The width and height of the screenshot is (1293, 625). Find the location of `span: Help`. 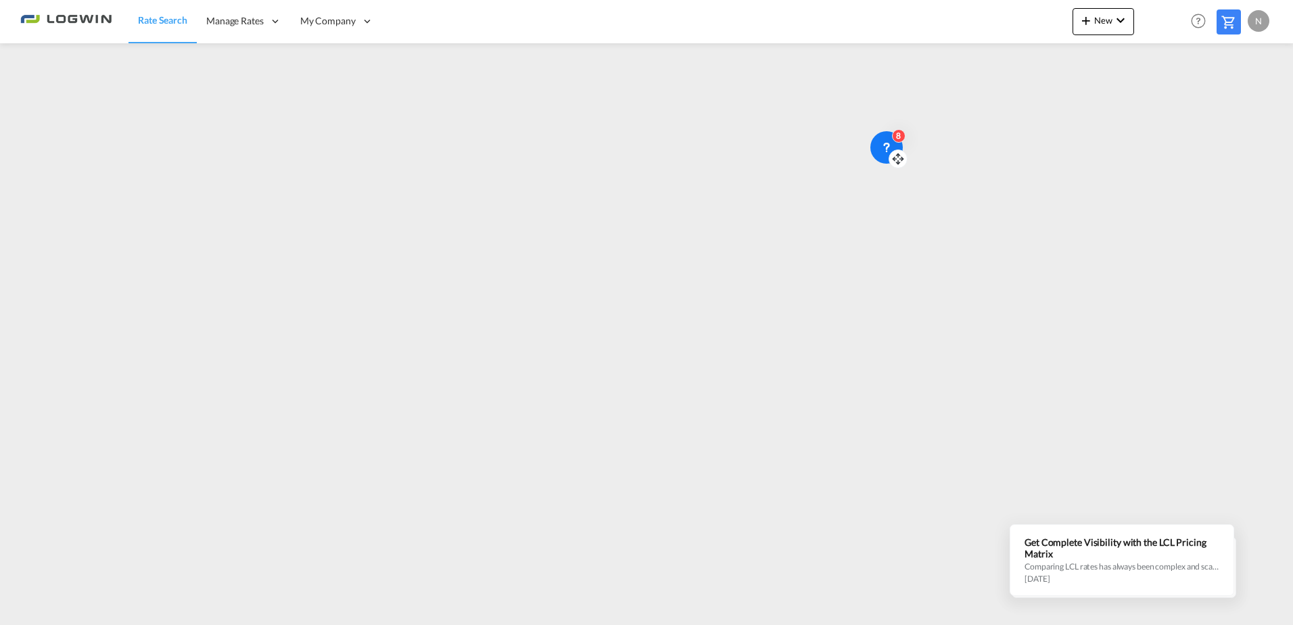

span: Help is located at coordinates (1199, 21).